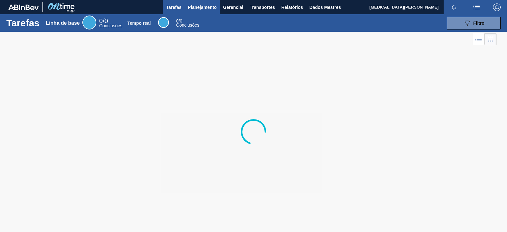 Image resolution: width=507 pixels, height=232 pixels. What do you see at coordinates (479, 23) in the screenshot?
I see `font: Filtro` at bounding box center [479, 23].